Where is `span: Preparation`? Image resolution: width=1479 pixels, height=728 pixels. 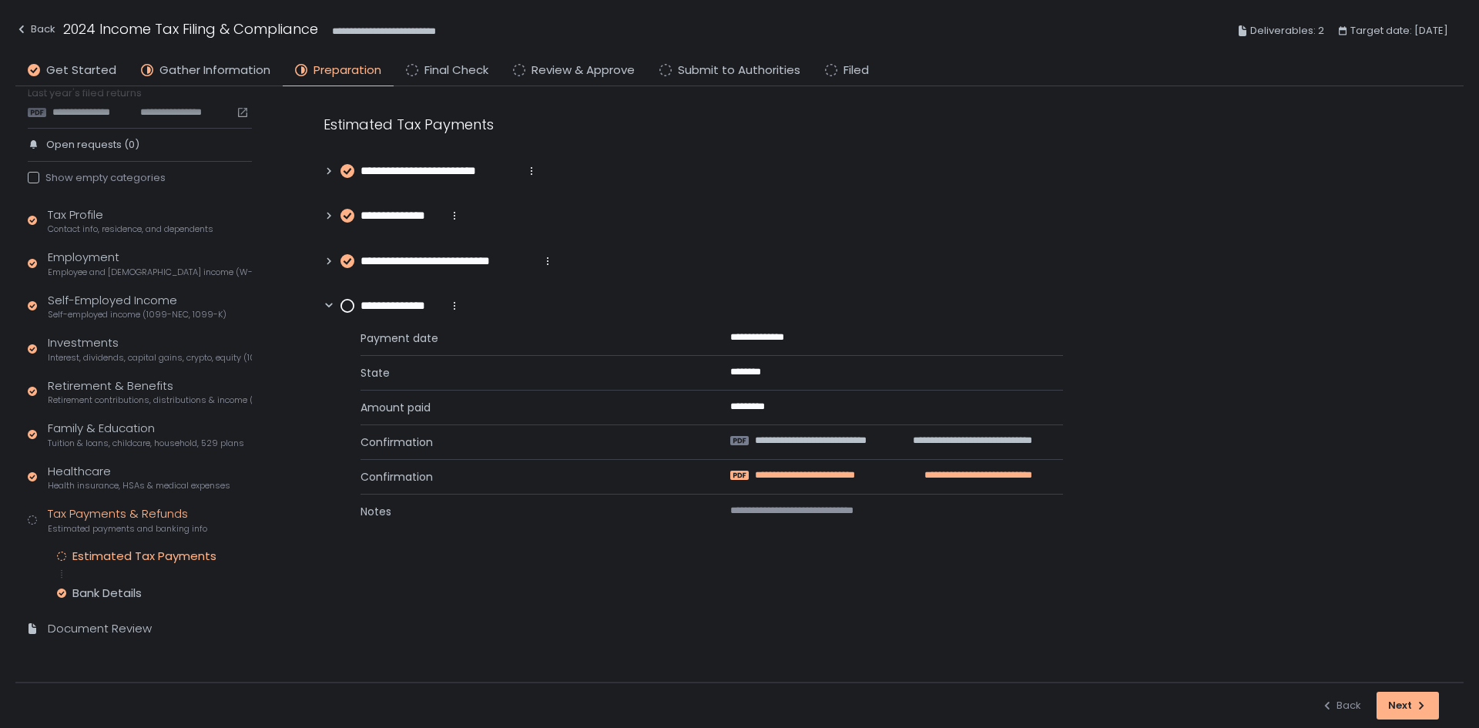 span: Preparation is located at coordinates (348, 70).